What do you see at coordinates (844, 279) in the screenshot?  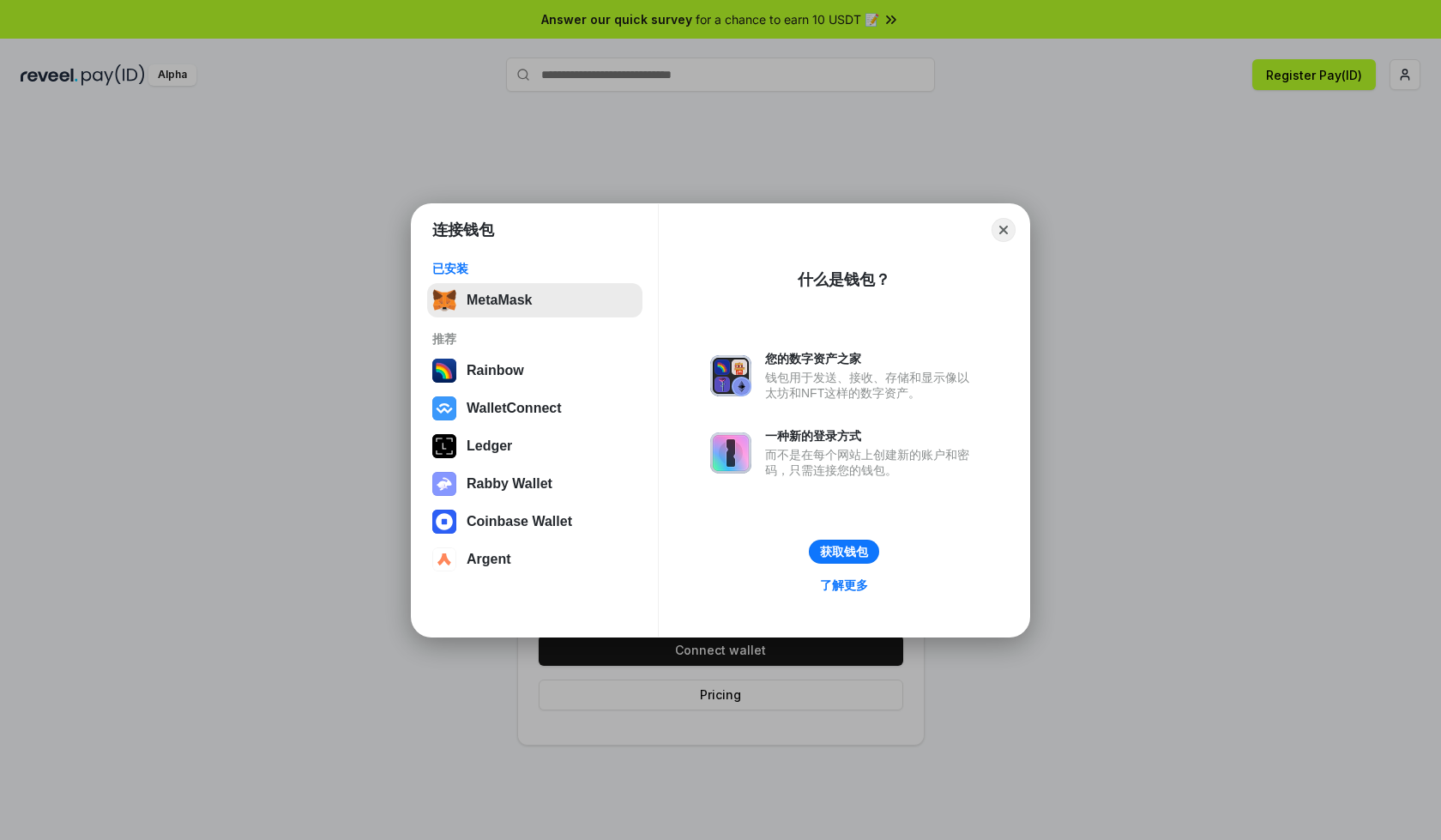 I see `div: 什么是钱包？` at bounding box center [844, 279].